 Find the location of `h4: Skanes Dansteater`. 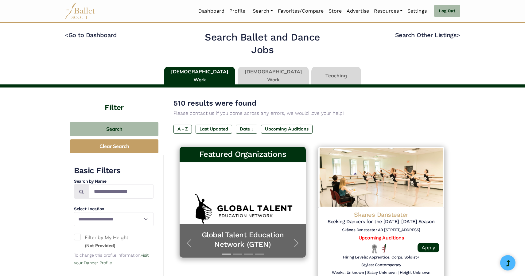

h4: Skanes Dansteater is located at coordinates (381, 215).